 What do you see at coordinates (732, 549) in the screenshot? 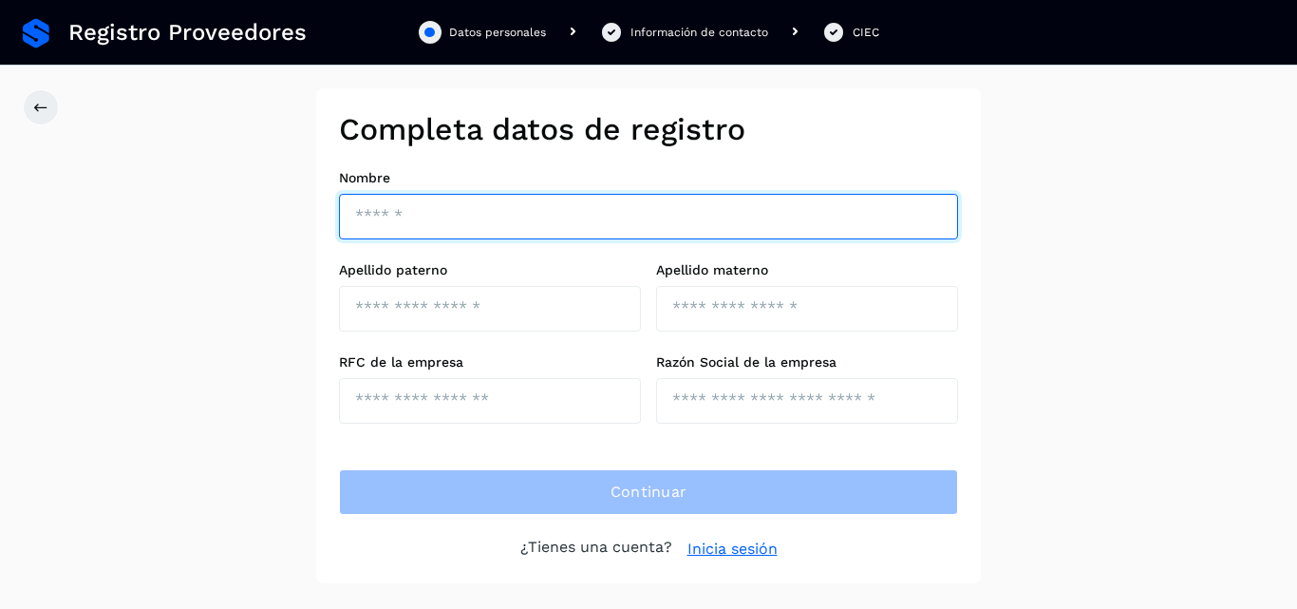
I see `a: Inicia sesión` at bounding box center [732, 549].